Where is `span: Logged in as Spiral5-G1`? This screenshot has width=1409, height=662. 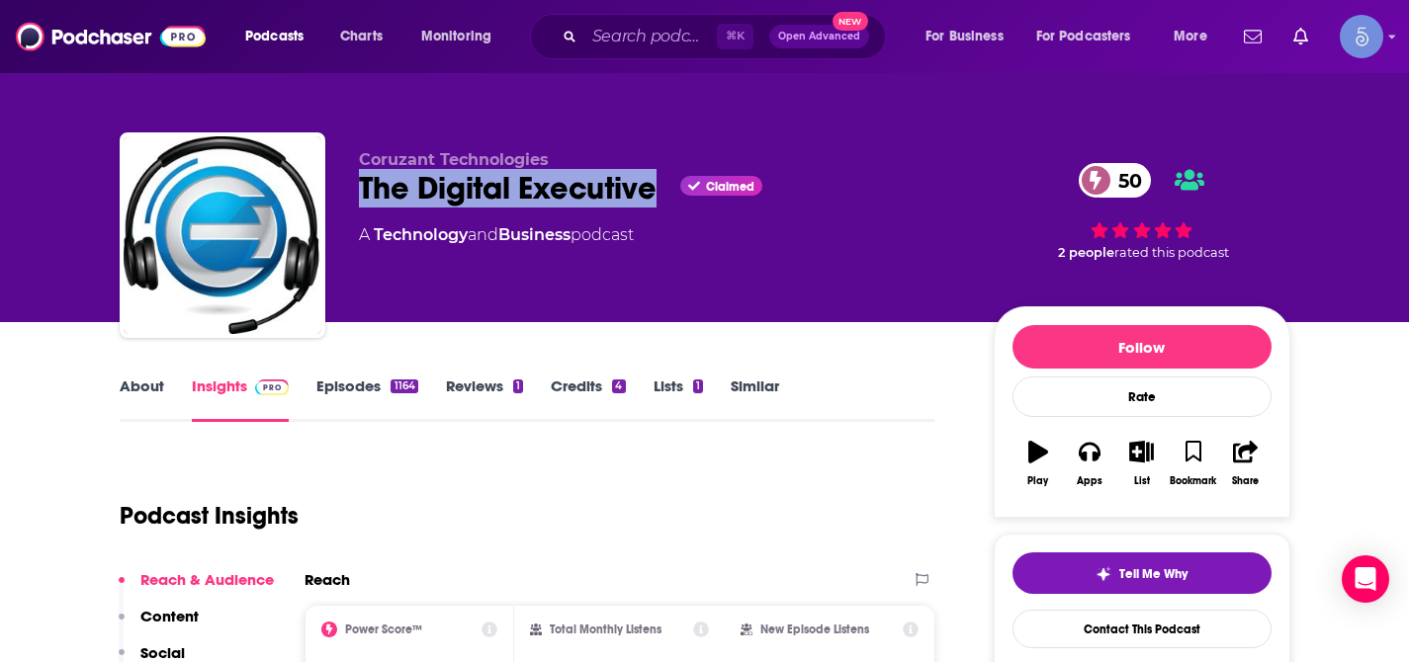 span: Logged in as Spiral5-G1 is located at coordinates (1361, 37).